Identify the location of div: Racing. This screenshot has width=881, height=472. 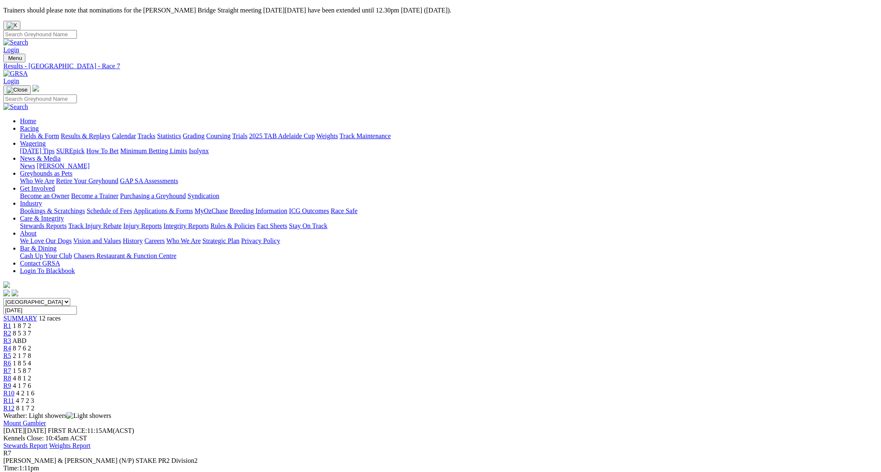
(449, 136).